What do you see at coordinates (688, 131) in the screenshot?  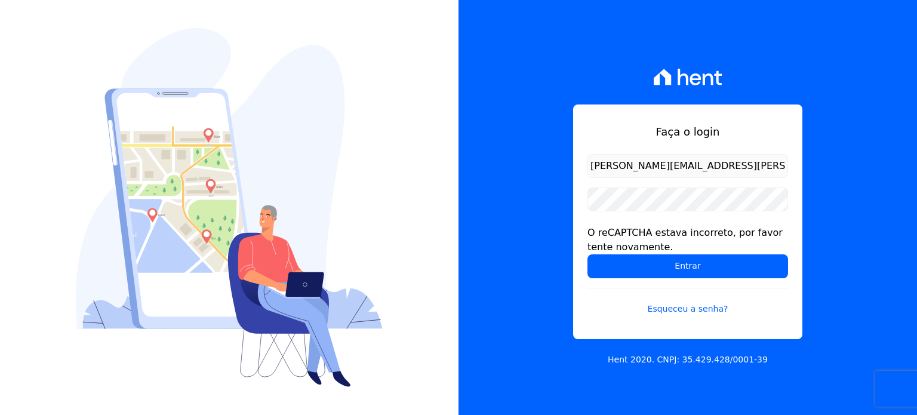 I see `h1: Faça o login` at bounding box center [688, 131].